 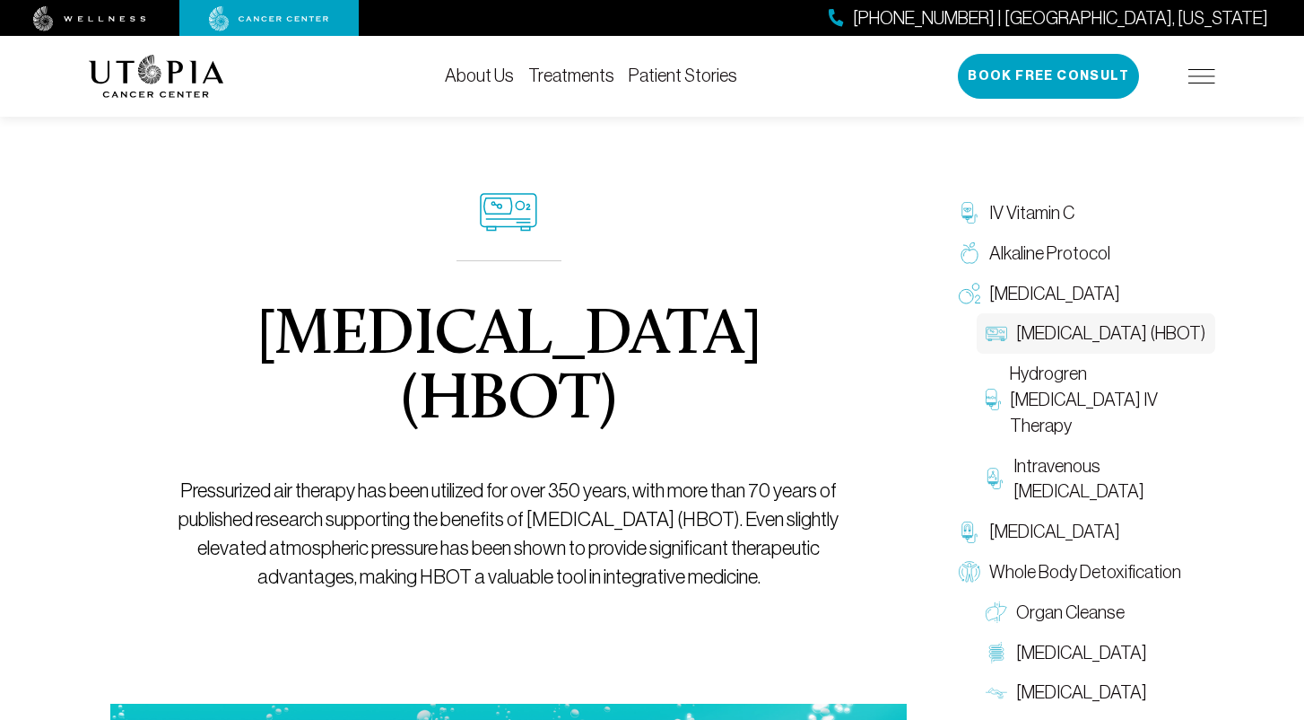 I want to click on img: Lymphatic Massage, so click(x=997, y=693).